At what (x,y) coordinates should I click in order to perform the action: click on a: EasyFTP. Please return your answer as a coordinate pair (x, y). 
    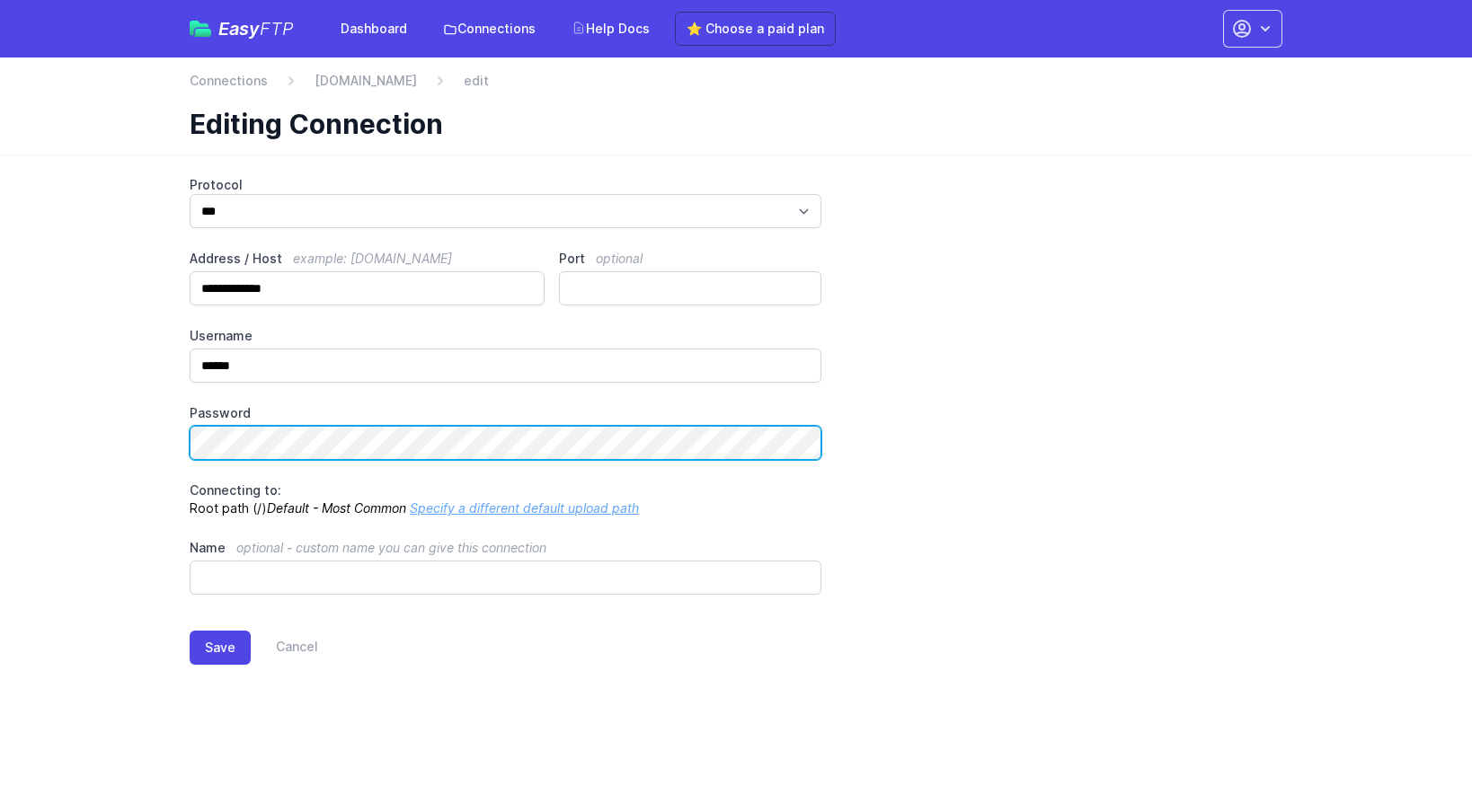
    Looking at the image, I should click on (242, 28).